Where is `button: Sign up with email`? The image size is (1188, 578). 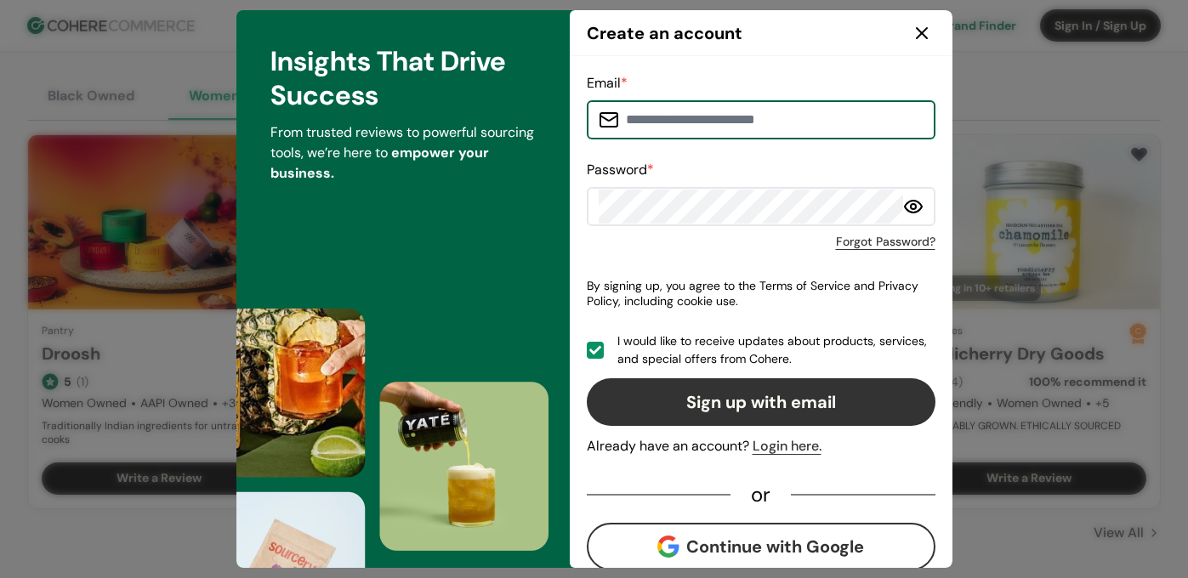 button: Sign up with email is located at coordinates (761, 402).